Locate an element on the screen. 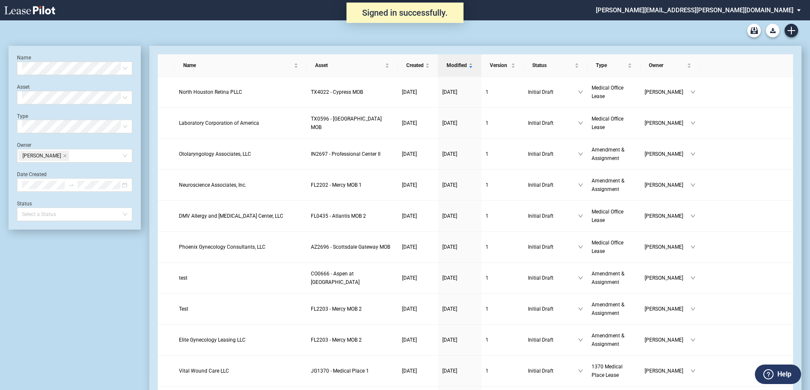 The height and width of the screenshot is (390, 810). th: Asset is located at coordinates (352, 65).